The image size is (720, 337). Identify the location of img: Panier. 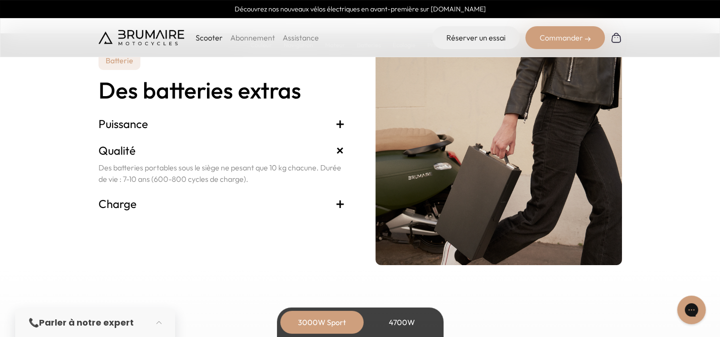
(616, 38).